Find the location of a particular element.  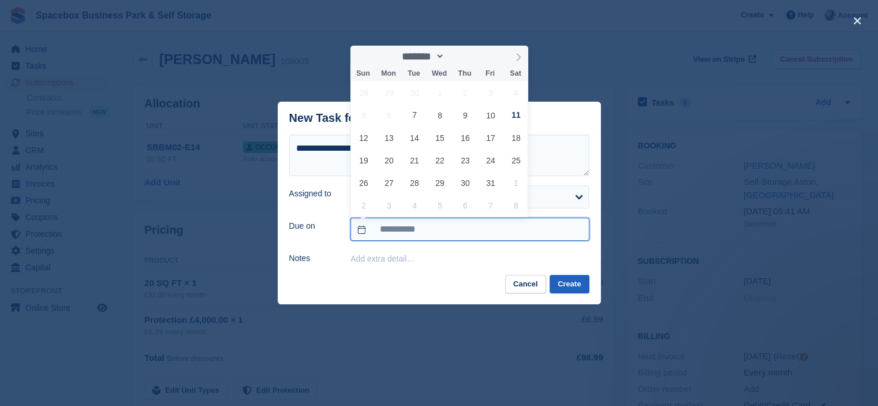

span: October 19, 2025 is located at coordinates (364, 160).